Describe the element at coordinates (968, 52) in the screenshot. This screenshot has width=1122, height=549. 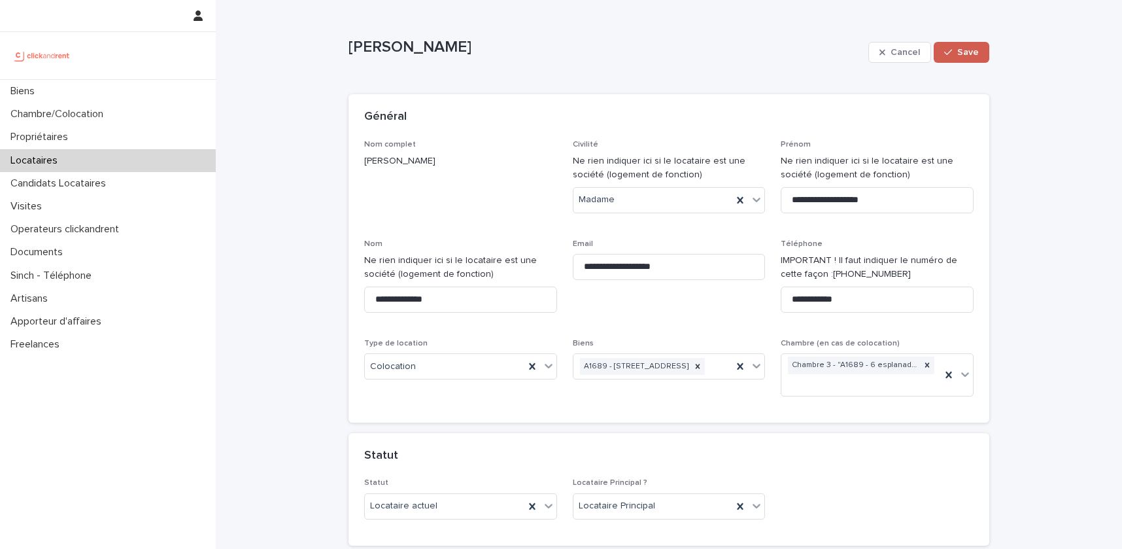
I see `span: Save` at that location.